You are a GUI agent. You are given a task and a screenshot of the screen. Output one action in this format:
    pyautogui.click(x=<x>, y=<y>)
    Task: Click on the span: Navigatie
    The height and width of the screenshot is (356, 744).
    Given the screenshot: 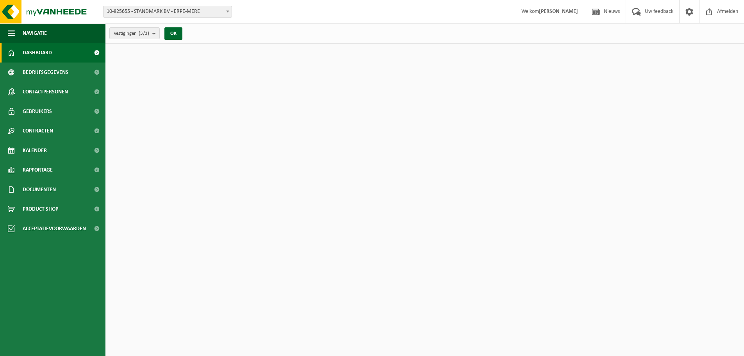 What is the action you would take?
    pyautogui.click(x=35, y=33)
    